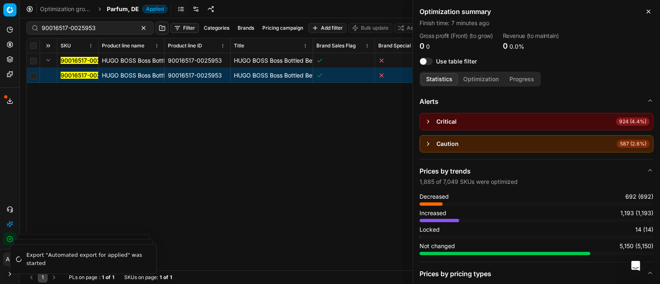  What do you see at coordinates (48, 60) in the screenshot?
I see `button: Expand` at bounding box center [48, 60].